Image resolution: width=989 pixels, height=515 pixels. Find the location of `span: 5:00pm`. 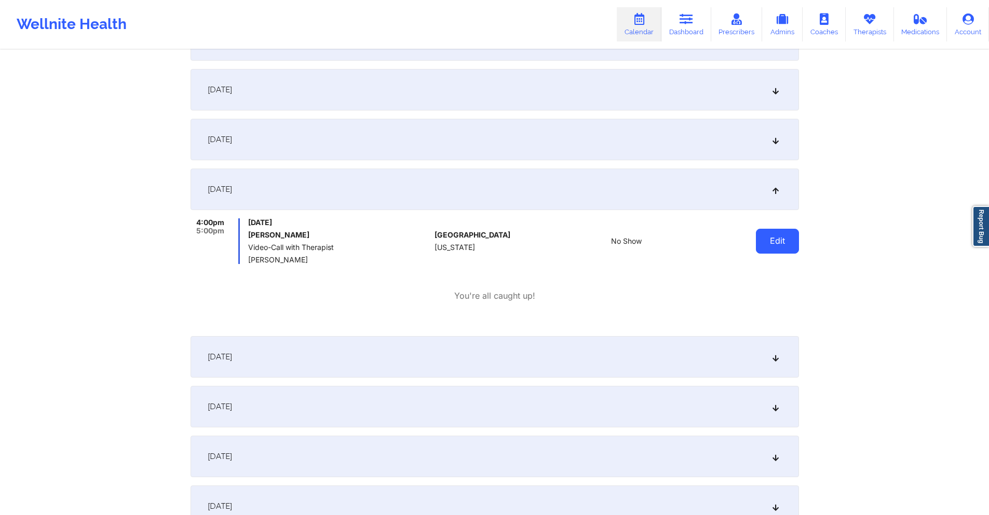

span: 5:00pm is located at coordinates (210, 231).